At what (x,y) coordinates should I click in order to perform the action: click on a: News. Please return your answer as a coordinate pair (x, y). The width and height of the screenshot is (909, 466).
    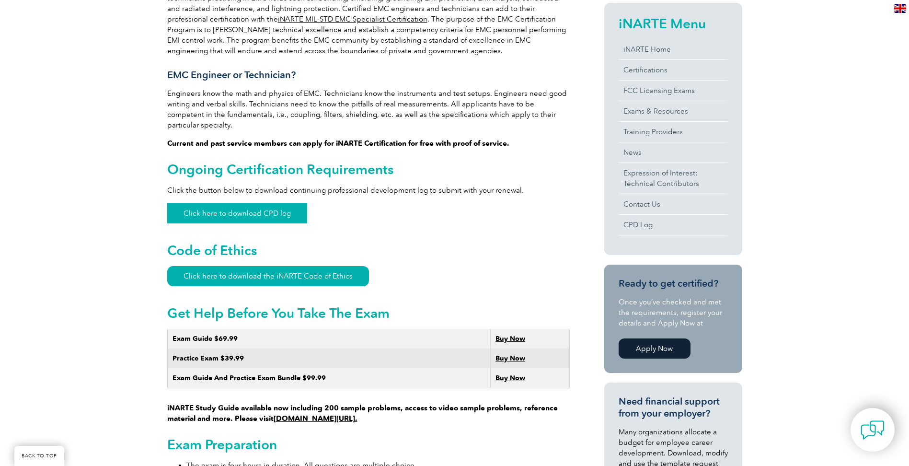
    Looking at the image, I should click on (674, 152).